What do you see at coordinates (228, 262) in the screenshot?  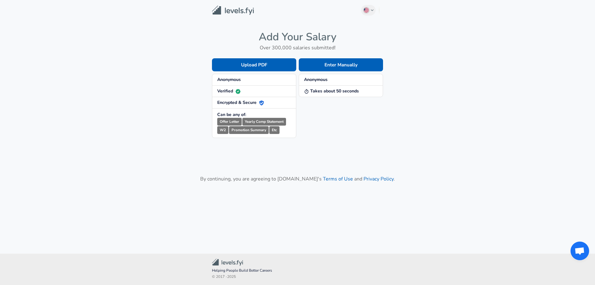 I see `img: Levels.fyi Community` at bounding box center [228, 262].